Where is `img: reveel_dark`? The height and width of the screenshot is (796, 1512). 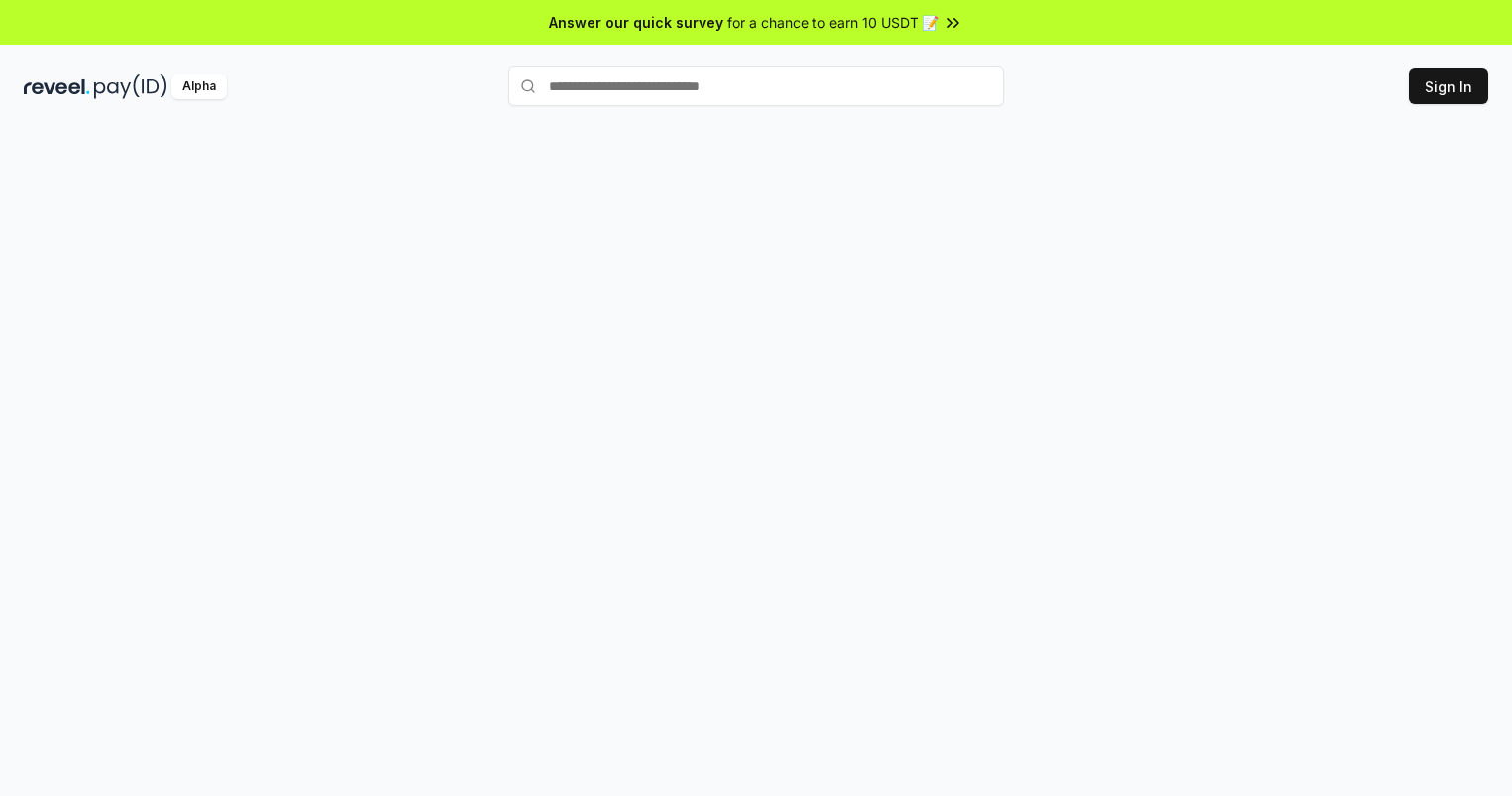
img: reveel_dark is located at coordinates (57, 86).